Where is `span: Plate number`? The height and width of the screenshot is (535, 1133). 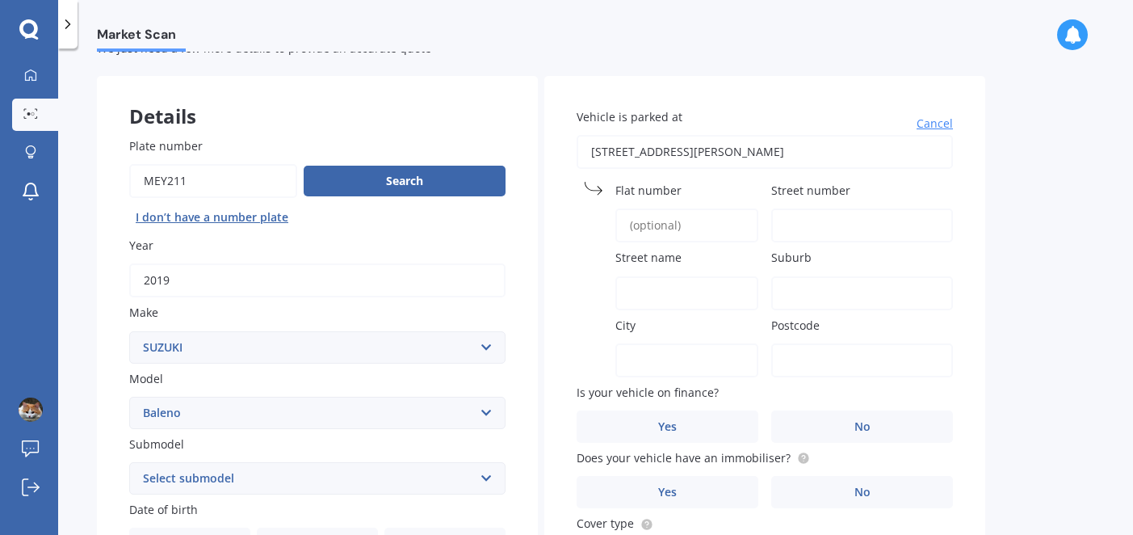 span: Plate number is located at coordinates (166, 145).